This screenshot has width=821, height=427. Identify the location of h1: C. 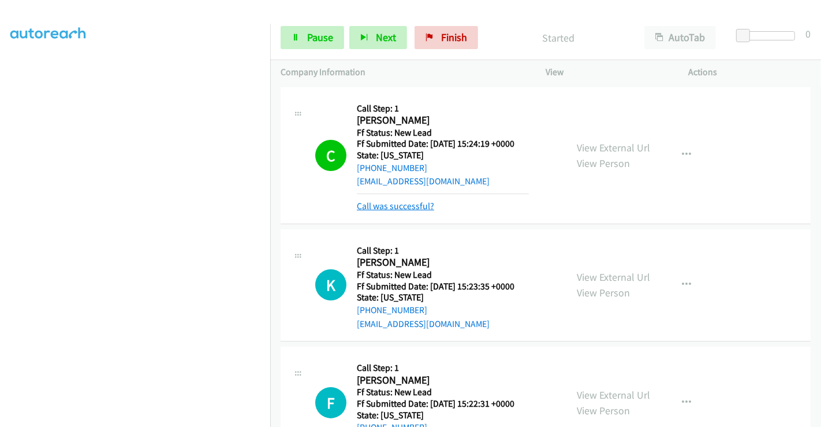
(331, 155).